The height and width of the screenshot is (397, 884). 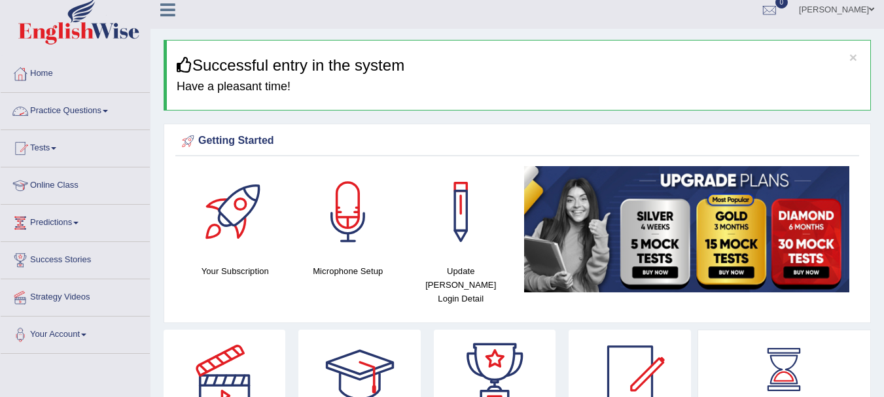 What do you see at coordinates (75, 184) in the screenshot?
I see `a: Online Class` at bounding box center [75, 184].